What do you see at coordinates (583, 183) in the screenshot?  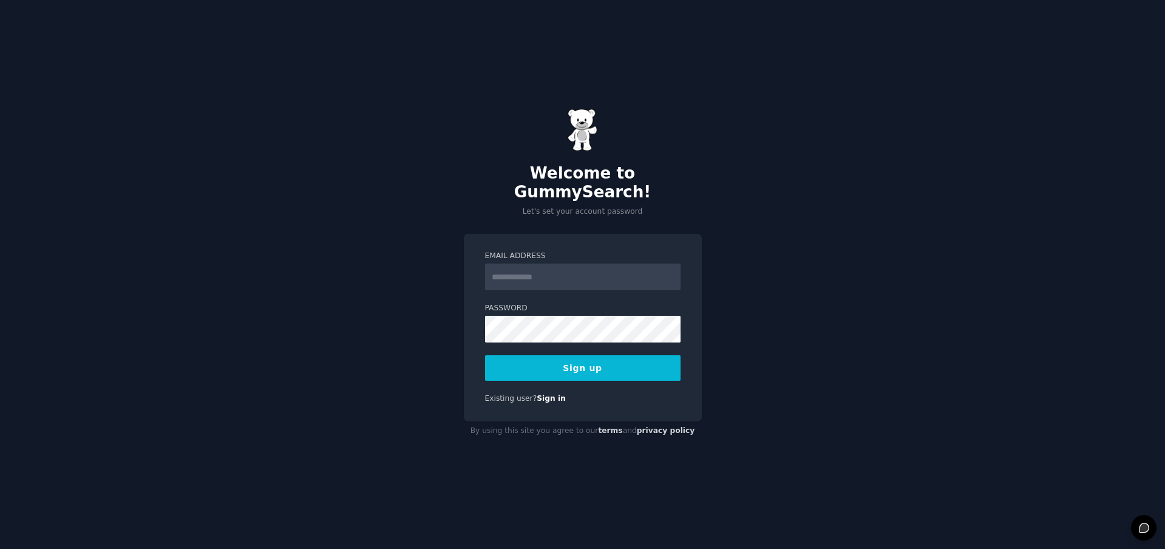 I see `h2: Welcome to GummySearch!` at bounding box center [583, 183].